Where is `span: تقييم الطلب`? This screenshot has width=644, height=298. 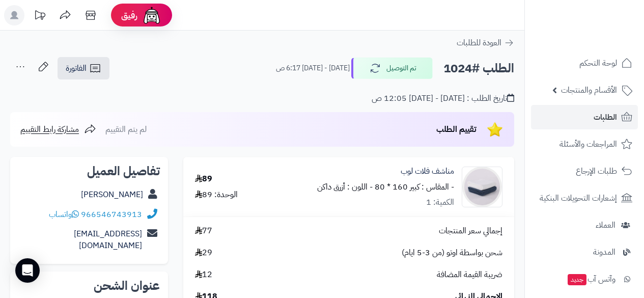 span: تقييم الطلب is located at coordinates (456, 129).